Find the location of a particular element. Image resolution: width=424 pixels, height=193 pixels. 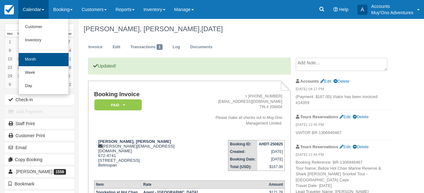

td: $167.00 is located at coordinates (271, 167).